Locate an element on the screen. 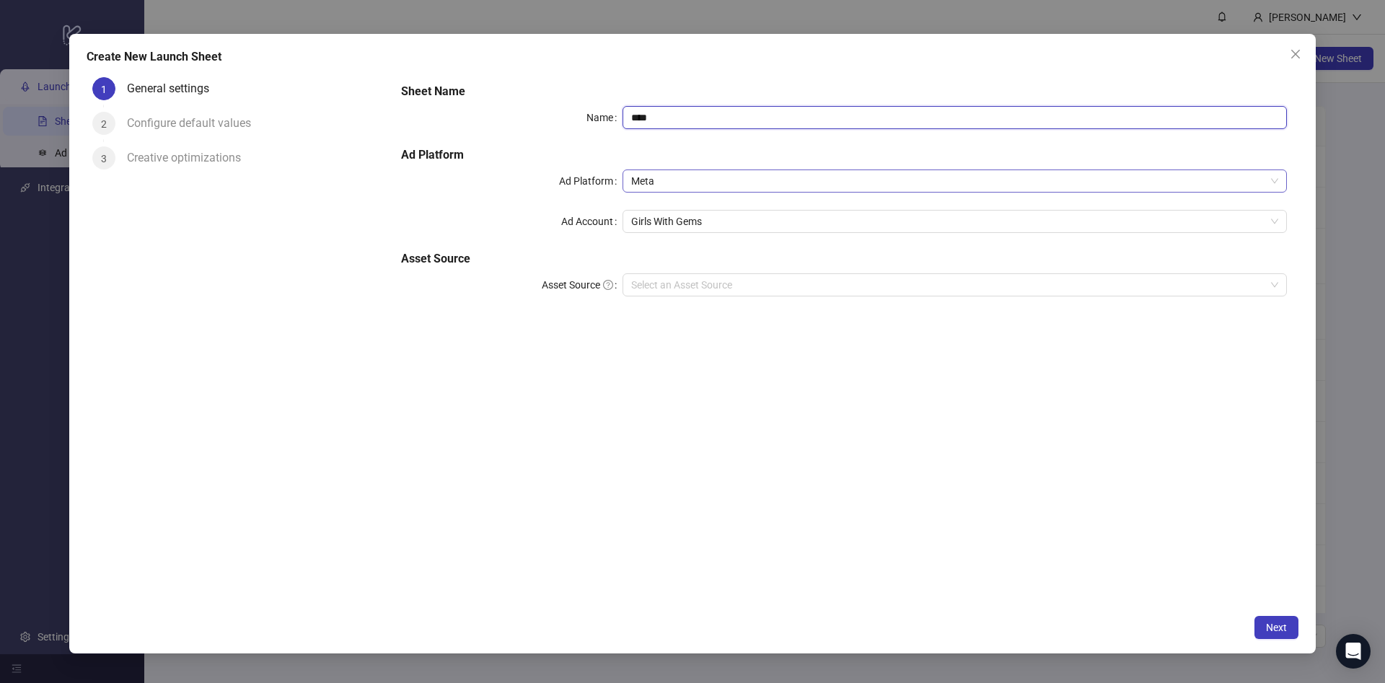 Image resolution: width=1385 pixels, height=683 pixels. div: Configure default values is located at coordinates (195, 123).